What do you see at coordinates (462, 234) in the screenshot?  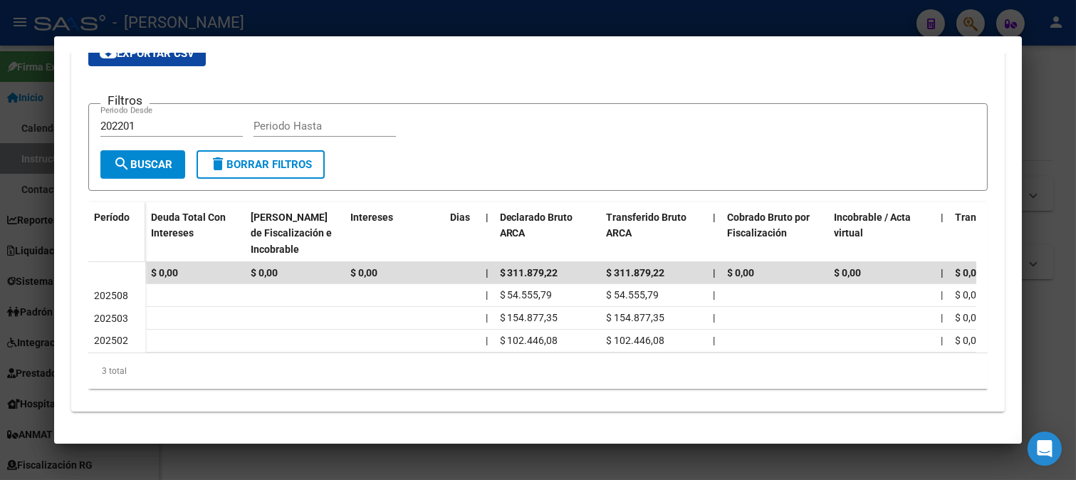 I see `datatable-header-cell: Dias` at bounding box center [462, 234].